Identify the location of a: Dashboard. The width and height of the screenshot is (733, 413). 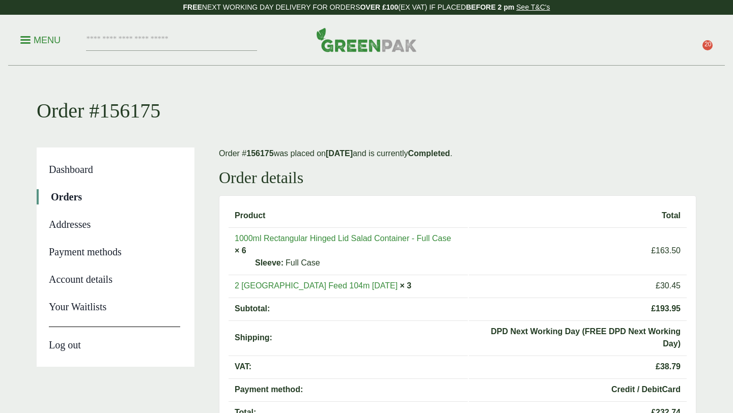
(115, 170).